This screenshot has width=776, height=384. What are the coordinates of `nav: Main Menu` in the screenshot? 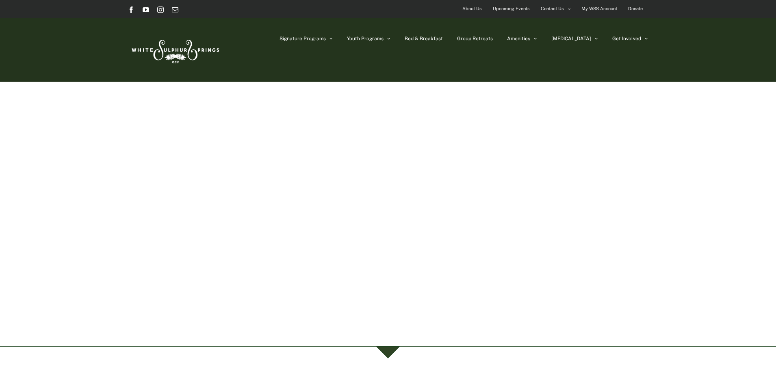 It's located at (464, 39).